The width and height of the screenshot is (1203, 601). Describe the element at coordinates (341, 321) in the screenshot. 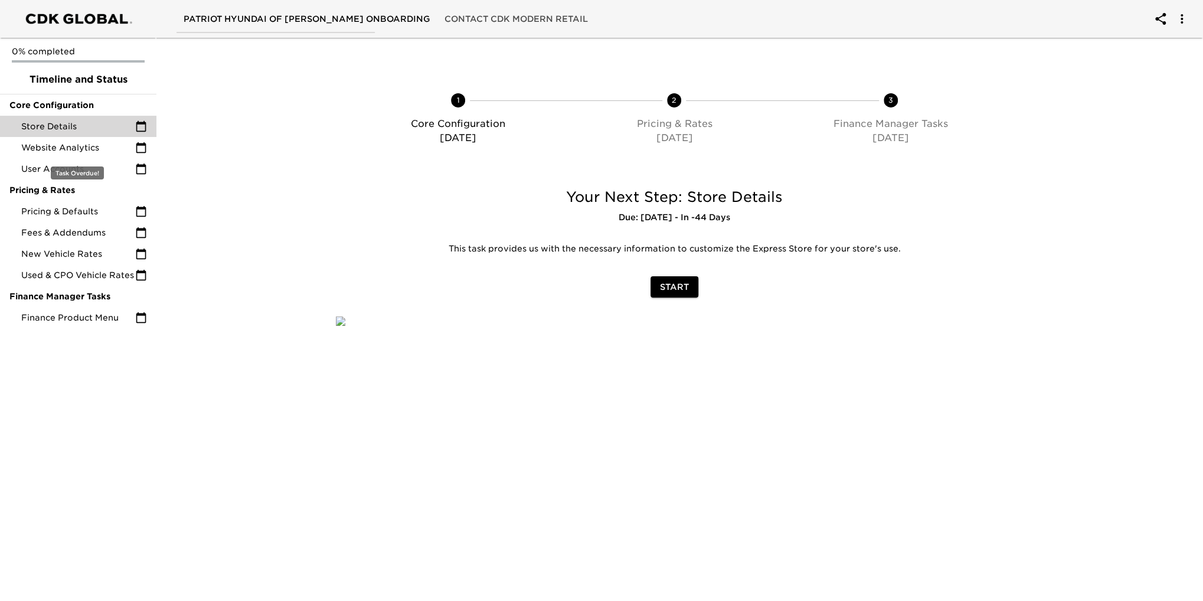

I see `img: qkibX1zbU72zw90W6Gan%2FTemplates%2FRjS7uaFIXtg43HUzxvoG%2F3e51d9d6-1114-4229-a5bf-f5ca567b6beb.jpg` at that location.